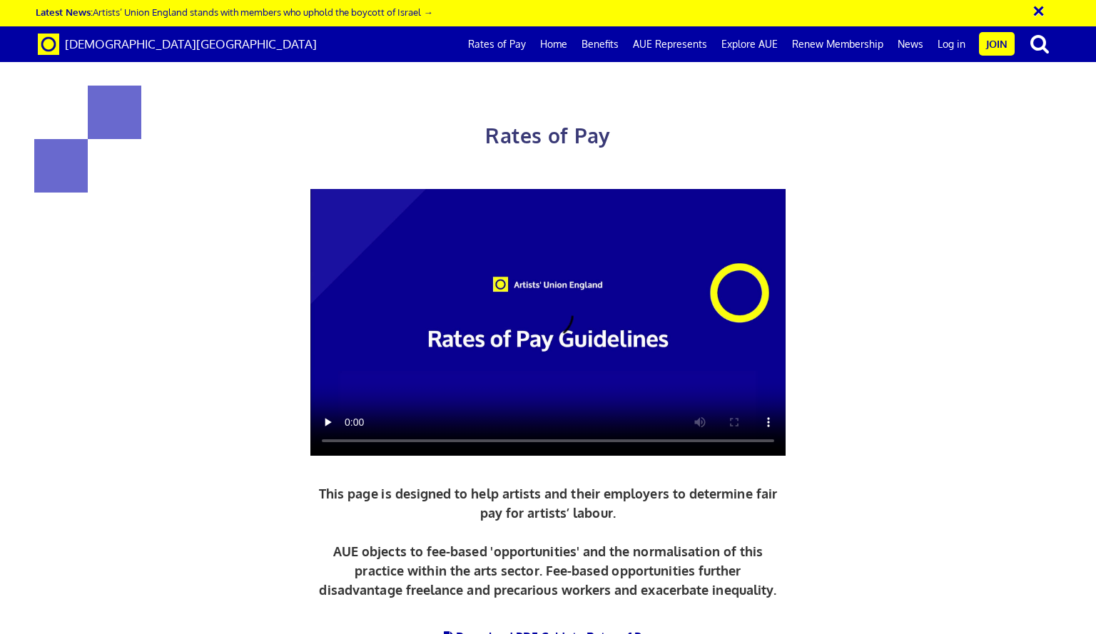 The height and width of the screenshot is (634, 1096). Describe the element at coordinates (548, 542) in the screenshot. I see `p: This page is designed to help artists and their employers to determine fair pay for artists’ labo...` at that location.